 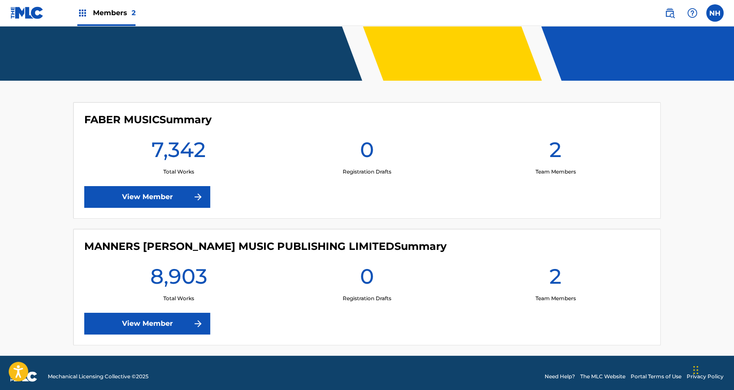 I want to click on h1: 8,903, so click(x=178, y=279).